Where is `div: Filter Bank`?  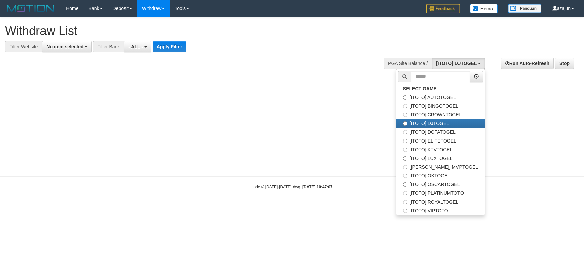
div: Filter Bank is located at coordinates (108, 47).